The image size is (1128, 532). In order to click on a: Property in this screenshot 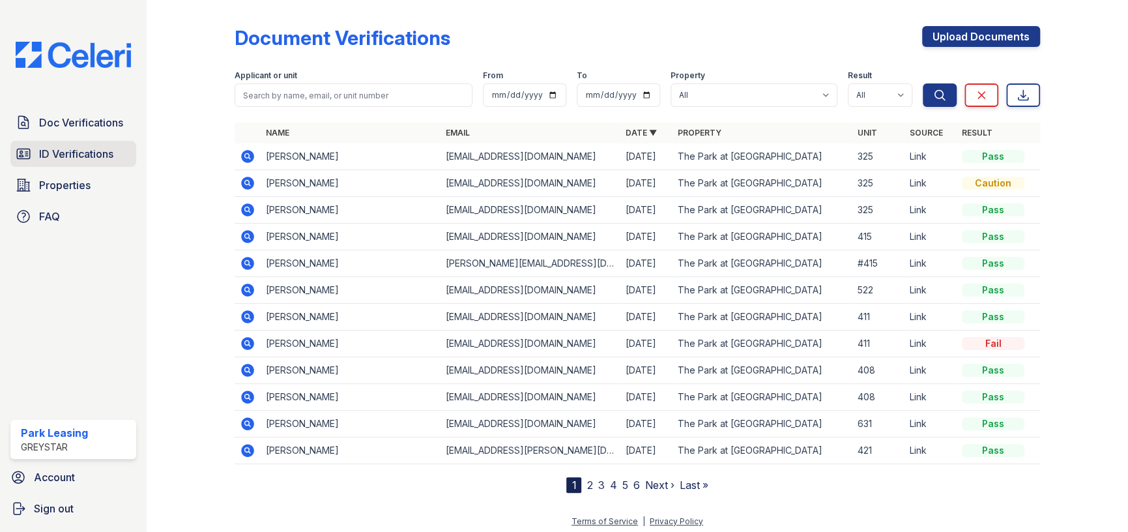, I will do `click(699, 132)`.